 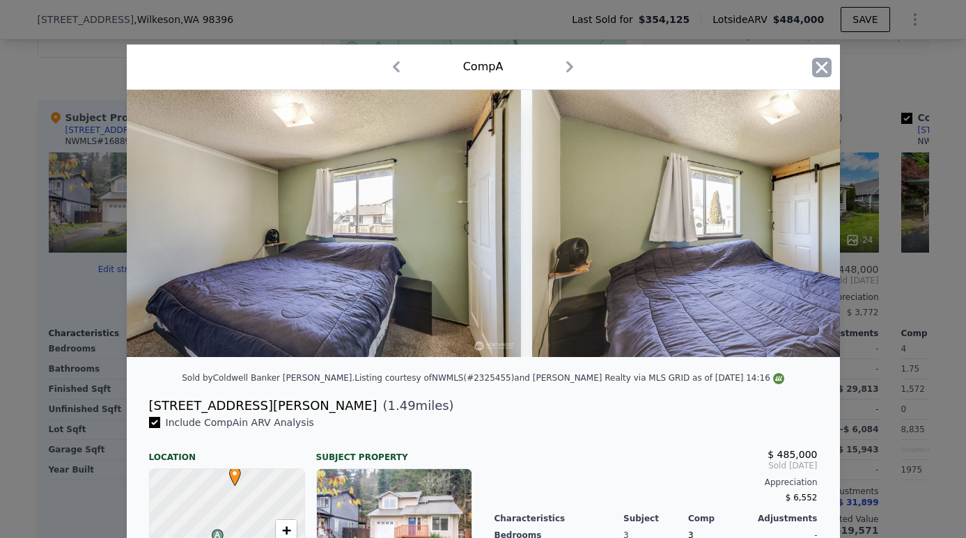 I want to click on div: A, so click(x=212, y=534).